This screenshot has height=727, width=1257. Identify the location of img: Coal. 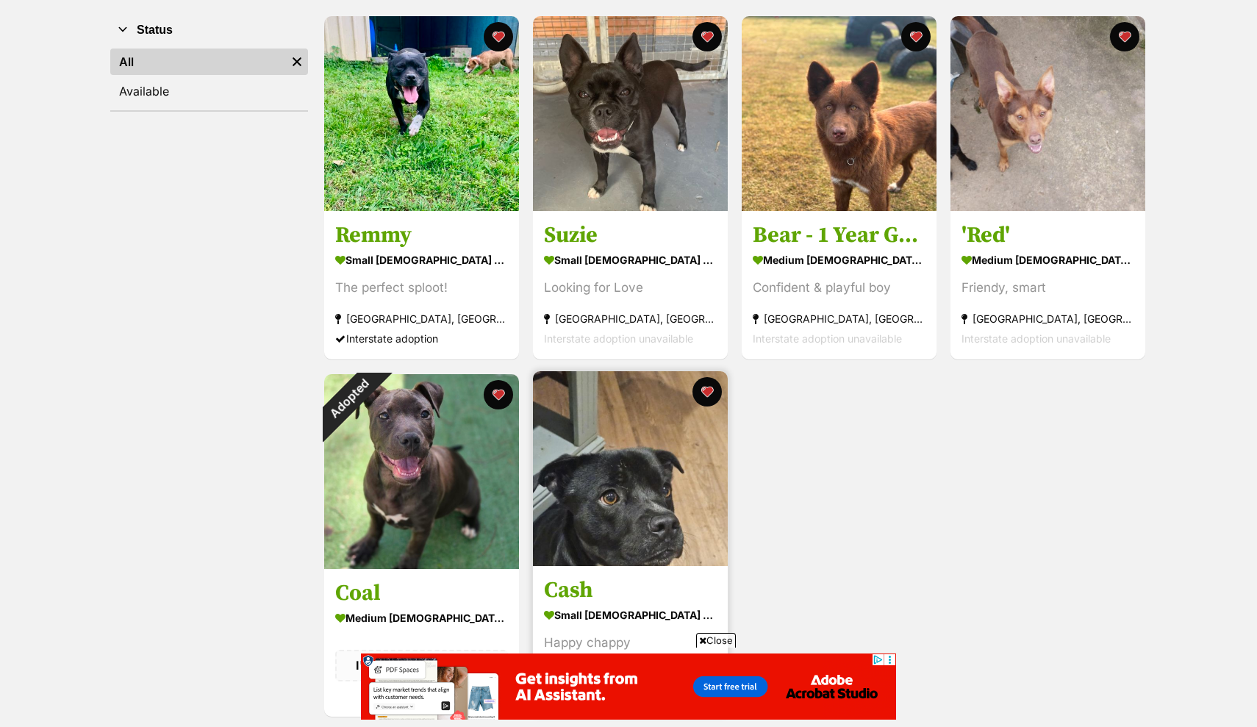
(421, 471).